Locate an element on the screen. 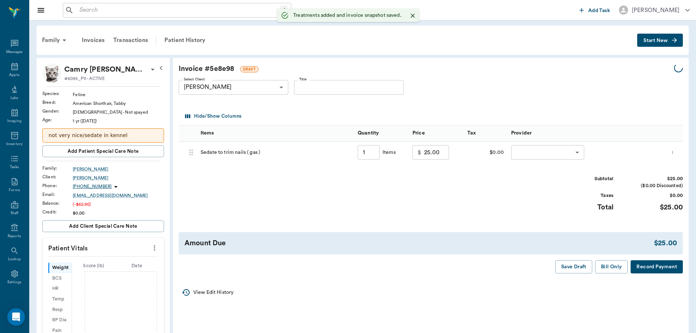 The width and height of the screenshot is (696, 333). div: Balance : is located at coordinates (57, 203).